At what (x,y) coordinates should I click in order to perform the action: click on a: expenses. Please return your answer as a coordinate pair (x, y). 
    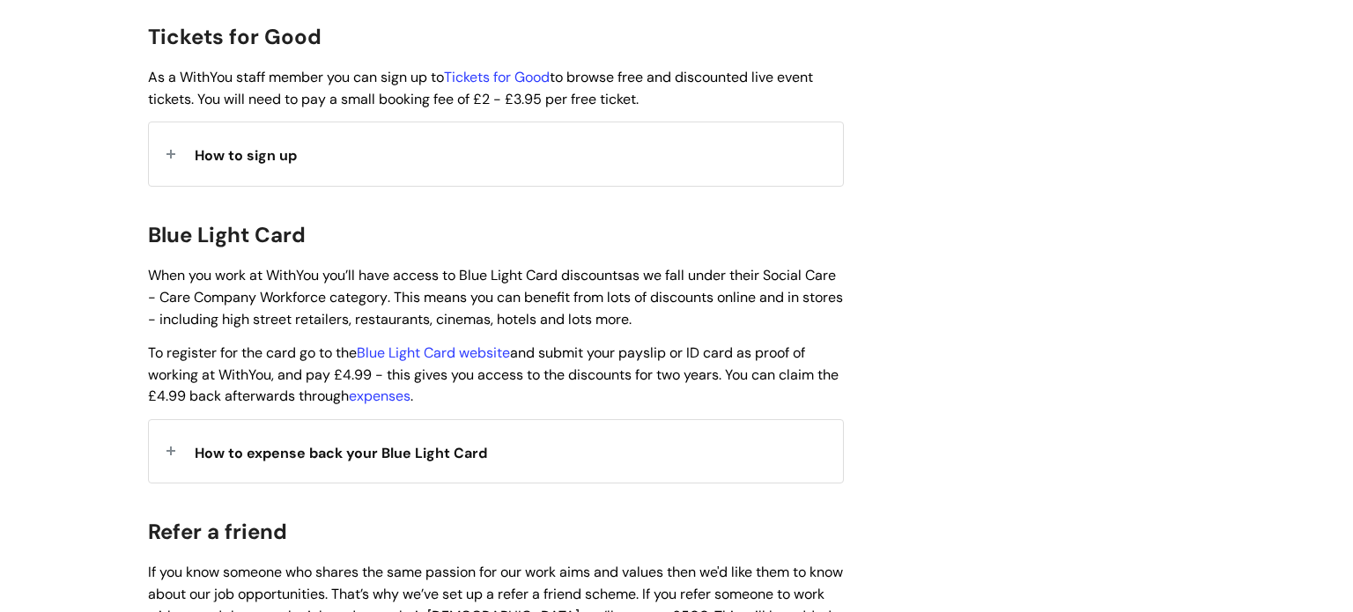
    Looking at the image, I should click on (380, 396).